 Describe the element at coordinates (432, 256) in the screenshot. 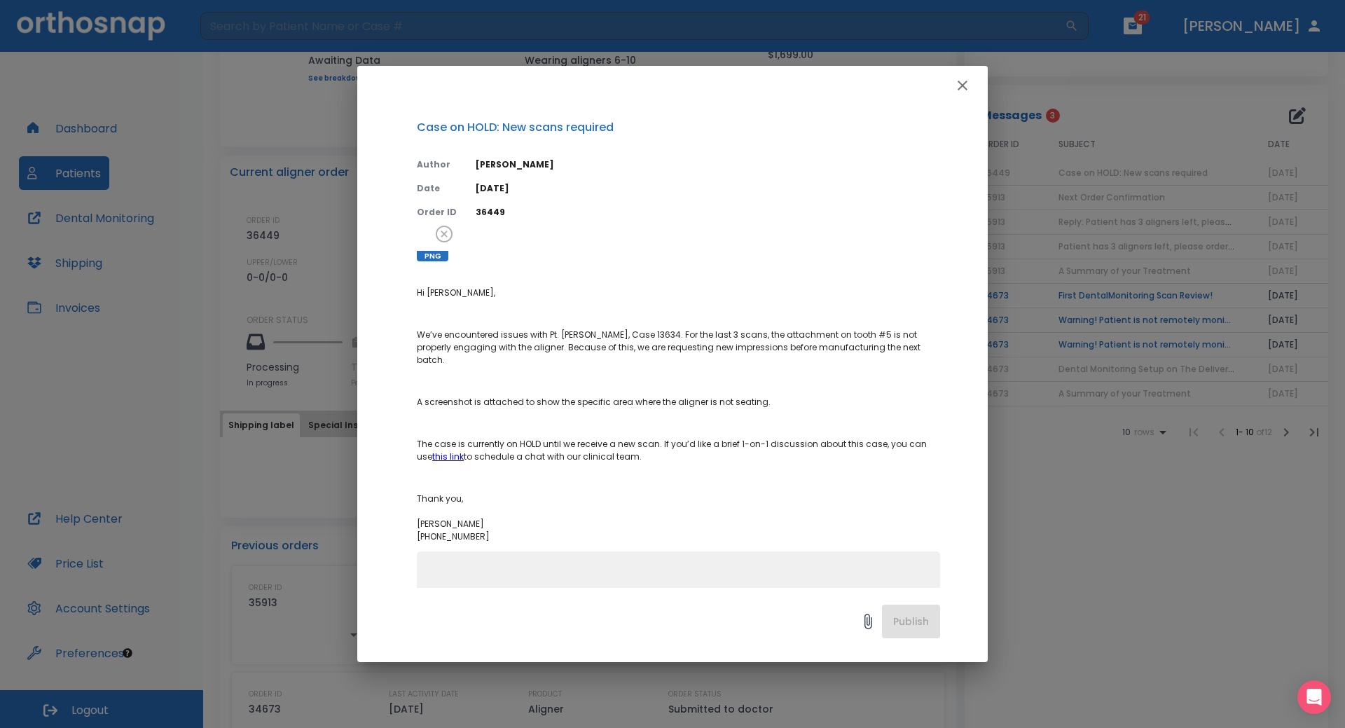

I see `span: PNG` at that location.